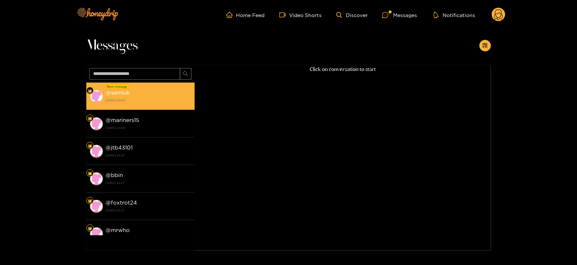 The image size is (577, 265). What do you see at coordinates (343, 69) in the screenshot?
I see `p: Click on conversation to start` at bounding box center [343, 69].